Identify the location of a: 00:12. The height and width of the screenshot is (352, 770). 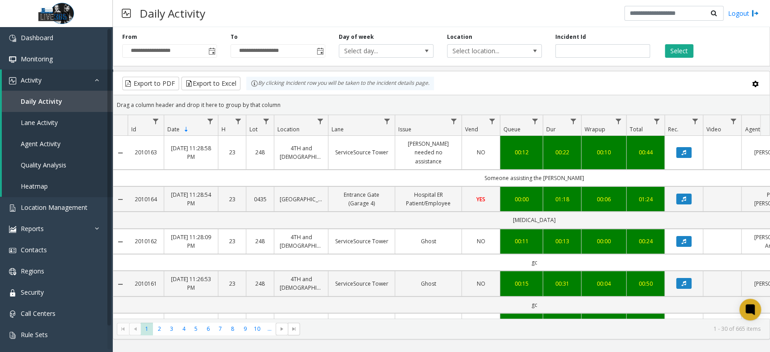
(522, 152).